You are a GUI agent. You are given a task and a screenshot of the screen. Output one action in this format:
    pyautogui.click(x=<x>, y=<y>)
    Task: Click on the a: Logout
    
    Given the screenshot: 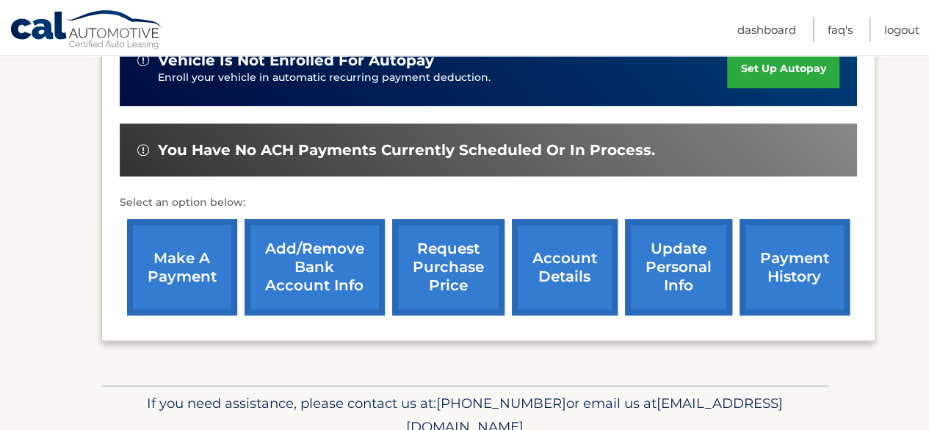 What is the action you would take?
    pyautogui.click(x=902, y=29)
    